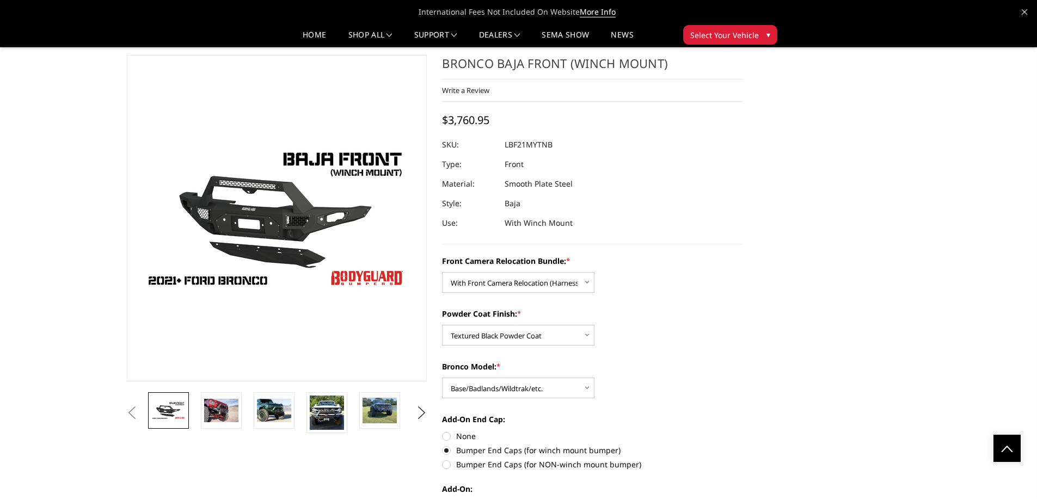 The image size is (1037, 500). I want to click on dt: Type:, so click(469, 164).